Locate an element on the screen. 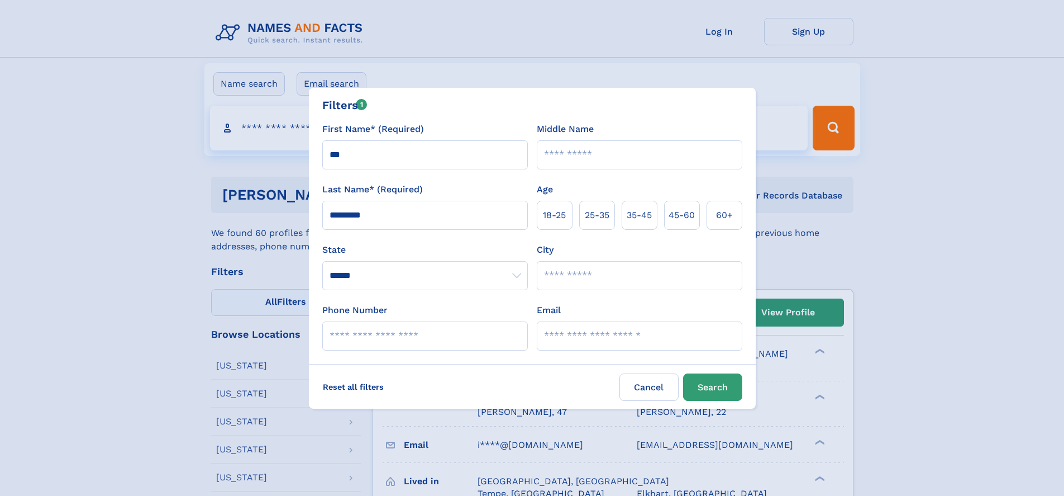  span: 35‑45 is located at coordinates (639, 215).